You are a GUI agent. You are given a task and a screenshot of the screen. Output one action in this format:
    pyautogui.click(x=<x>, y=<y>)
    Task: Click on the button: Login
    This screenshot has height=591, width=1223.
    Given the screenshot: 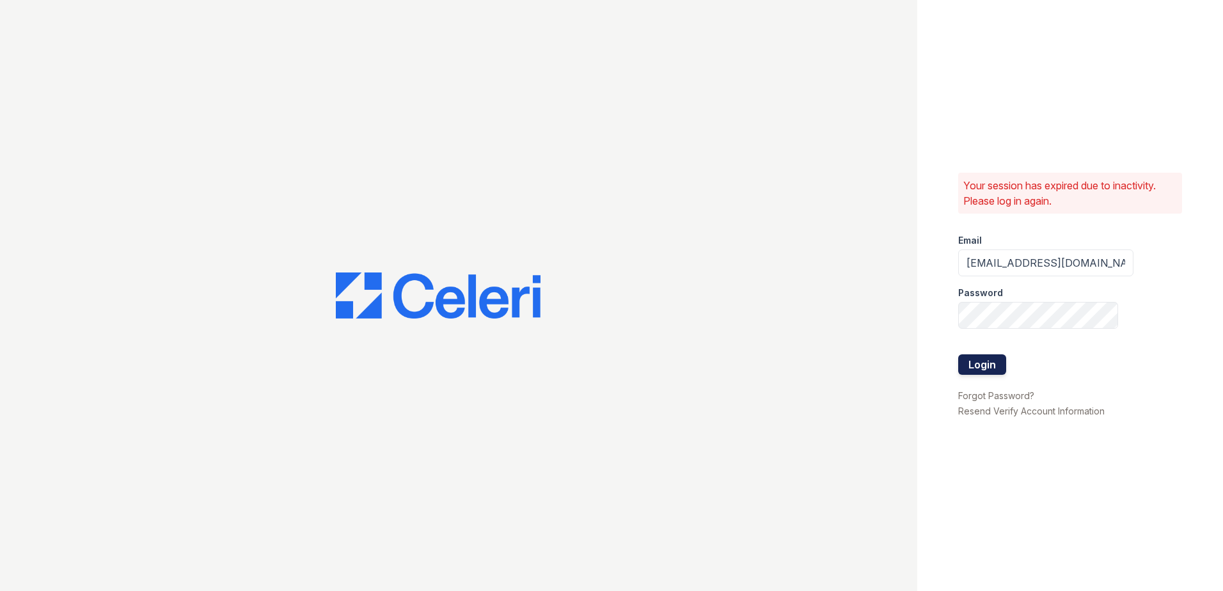 What is the action you would take?
    pyautogui.click(x=981, y=364)
    